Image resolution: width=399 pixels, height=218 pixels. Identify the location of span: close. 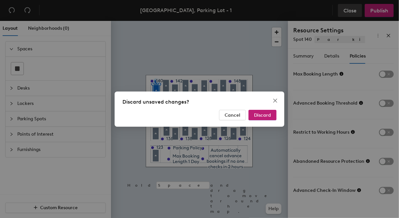
(275, 101).